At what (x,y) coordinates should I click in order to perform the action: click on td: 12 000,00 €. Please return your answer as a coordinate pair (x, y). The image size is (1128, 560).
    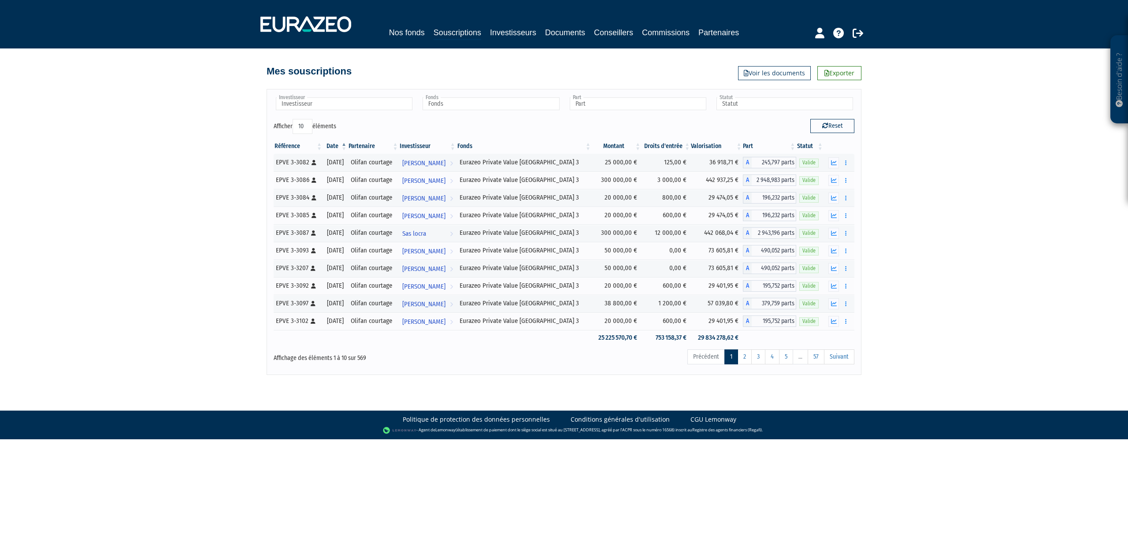
    Looking at the image, I should click on (666, 233).